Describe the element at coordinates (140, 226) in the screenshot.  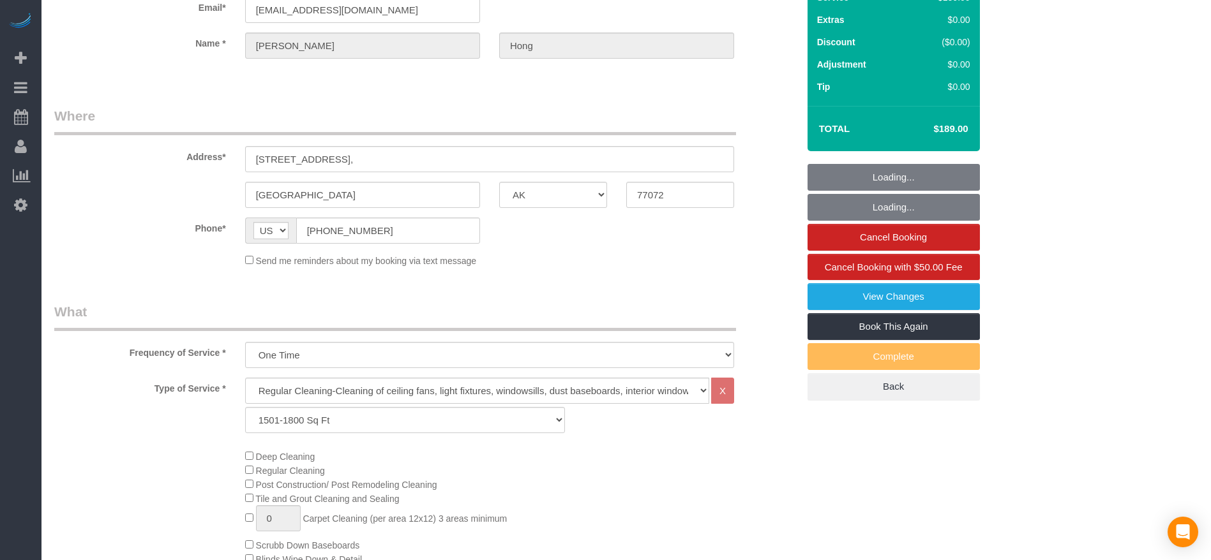
I see `label: Phone*` at that location.